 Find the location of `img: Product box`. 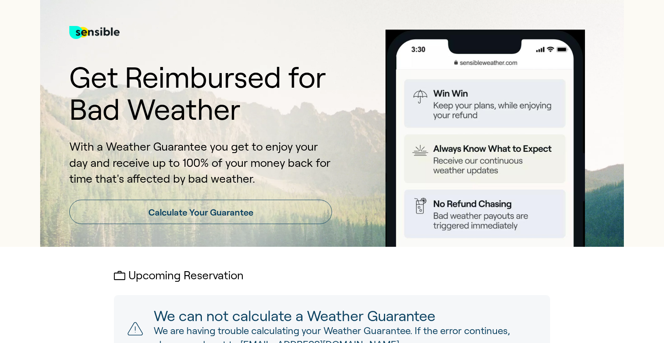

img: Product box is located at coordinates (486, 138).